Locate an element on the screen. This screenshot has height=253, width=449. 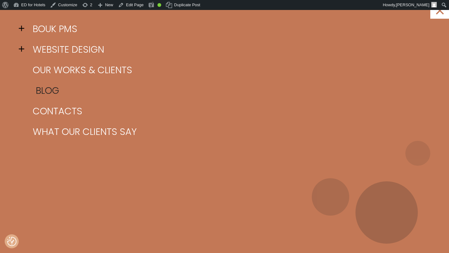
a: BOUK PMS is located at coordinates (229, 29).